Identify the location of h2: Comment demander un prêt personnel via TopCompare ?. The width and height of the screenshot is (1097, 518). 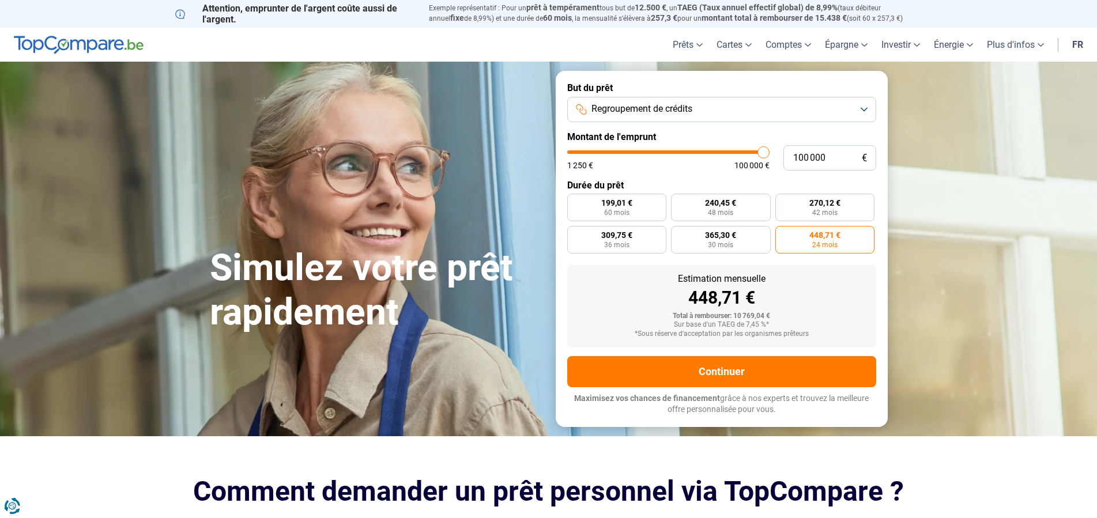
(549, 491).